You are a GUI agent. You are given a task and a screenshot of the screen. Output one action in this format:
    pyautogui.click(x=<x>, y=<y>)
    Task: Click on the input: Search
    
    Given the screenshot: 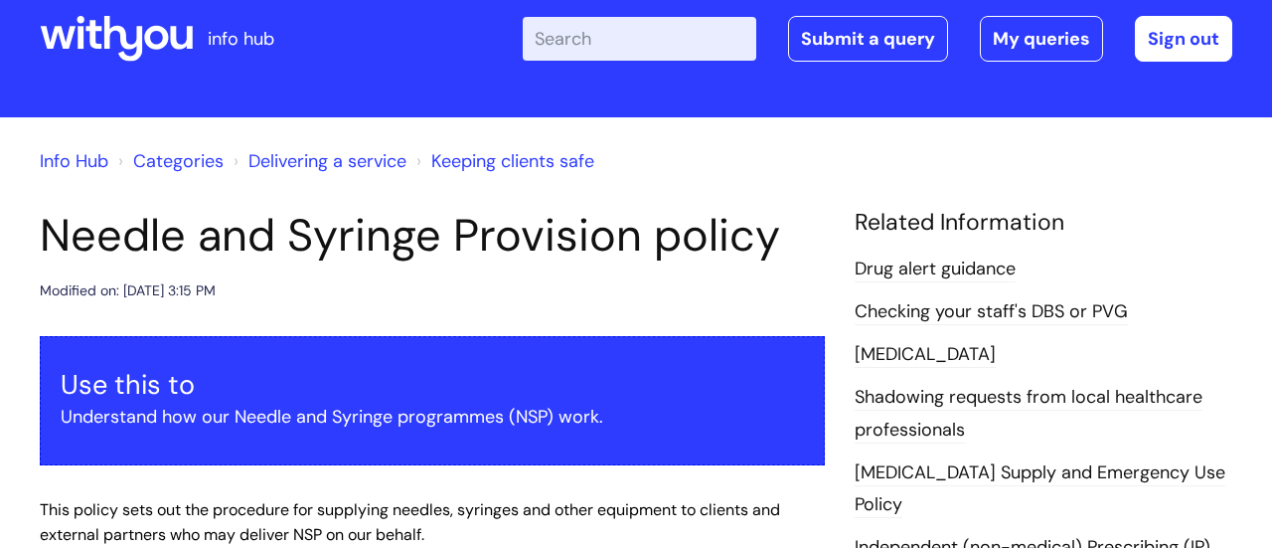 What is the action you would take?
    pyautogui.click(x=639, y=39)
    